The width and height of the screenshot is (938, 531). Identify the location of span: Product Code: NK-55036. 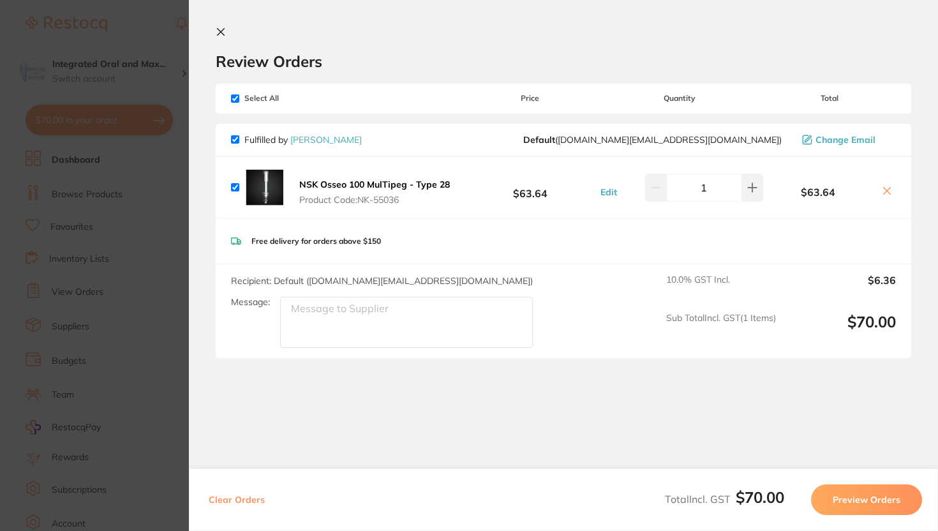
(375, 200).